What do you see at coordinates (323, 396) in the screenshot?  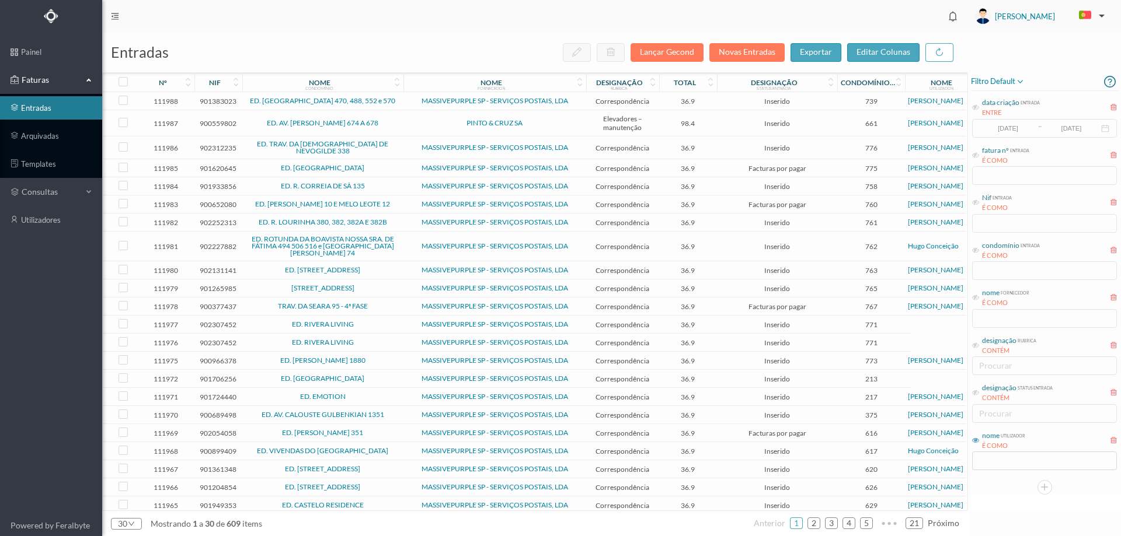 I see `a: ED. EMOTION` at bounding box center [323, 396].